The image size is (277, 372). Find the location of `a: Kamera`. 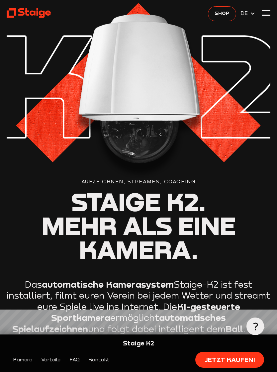

a: Kamera is located at coordinates (23, 359).